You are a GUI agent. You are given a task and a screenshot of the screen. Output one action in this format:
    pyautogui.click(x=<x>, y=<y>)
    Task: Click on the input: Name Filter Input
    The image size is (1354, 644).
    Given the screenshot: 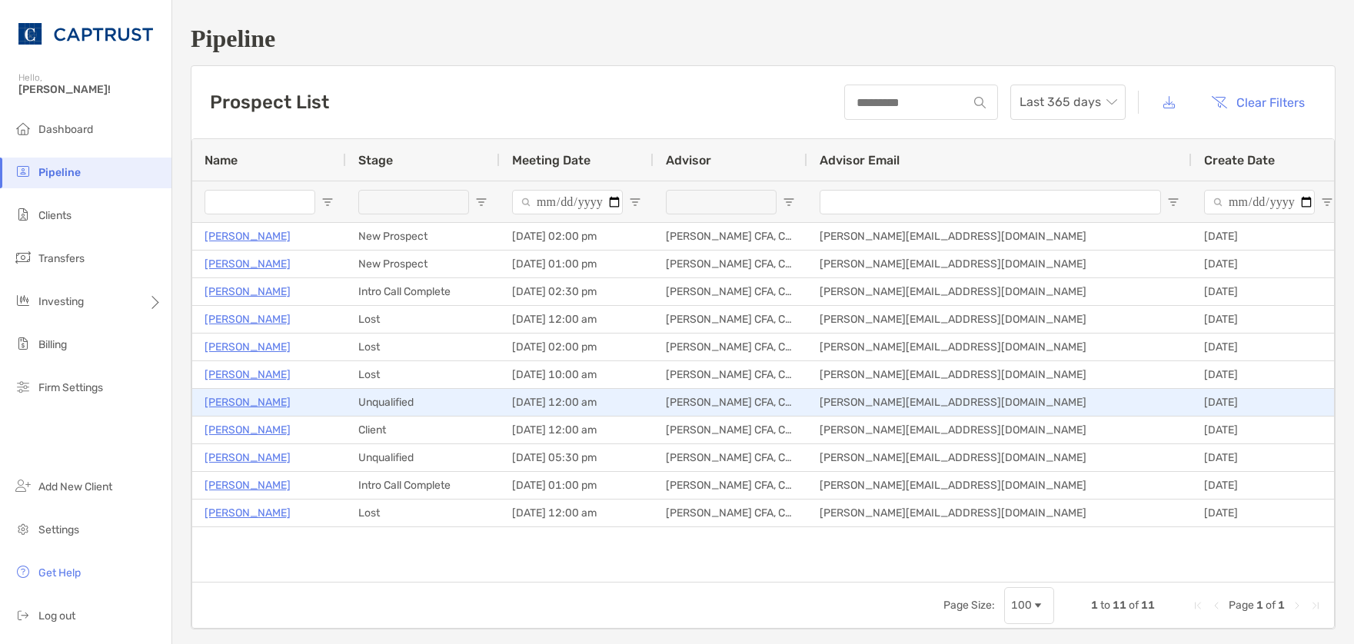 What is the action you would take?
    pyautogui.click(x=260, y=202)
    